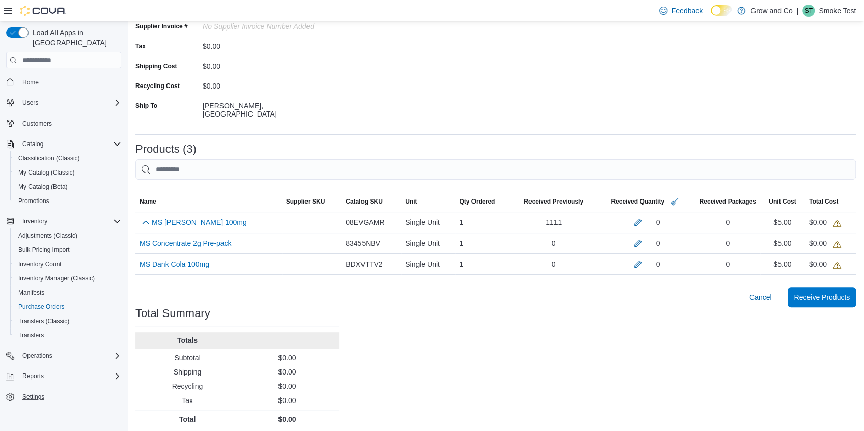  What do you see at coordinates (822, 297) in the screenshot?
I see `button: Receive Products` at bounding box center [822, 297].